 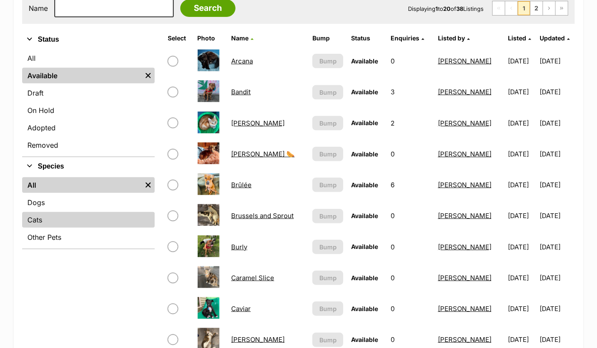 I want to click on strong: 38, so click(x=459, y=9).